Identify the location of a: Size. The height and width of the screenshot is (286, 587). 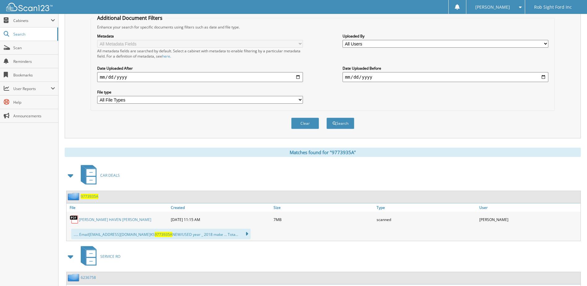
(323, 207).